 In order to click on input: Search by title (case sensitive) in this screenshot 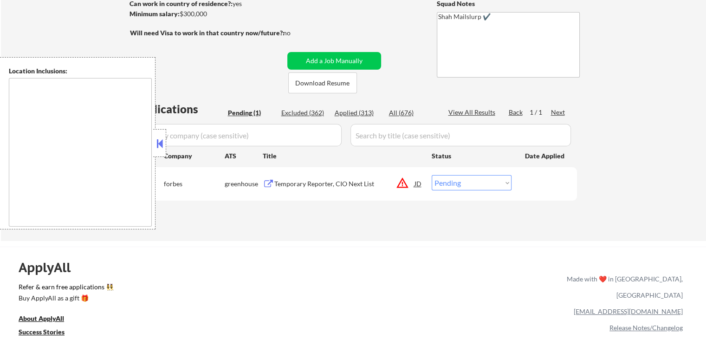, I will do `click(460, 135)`.